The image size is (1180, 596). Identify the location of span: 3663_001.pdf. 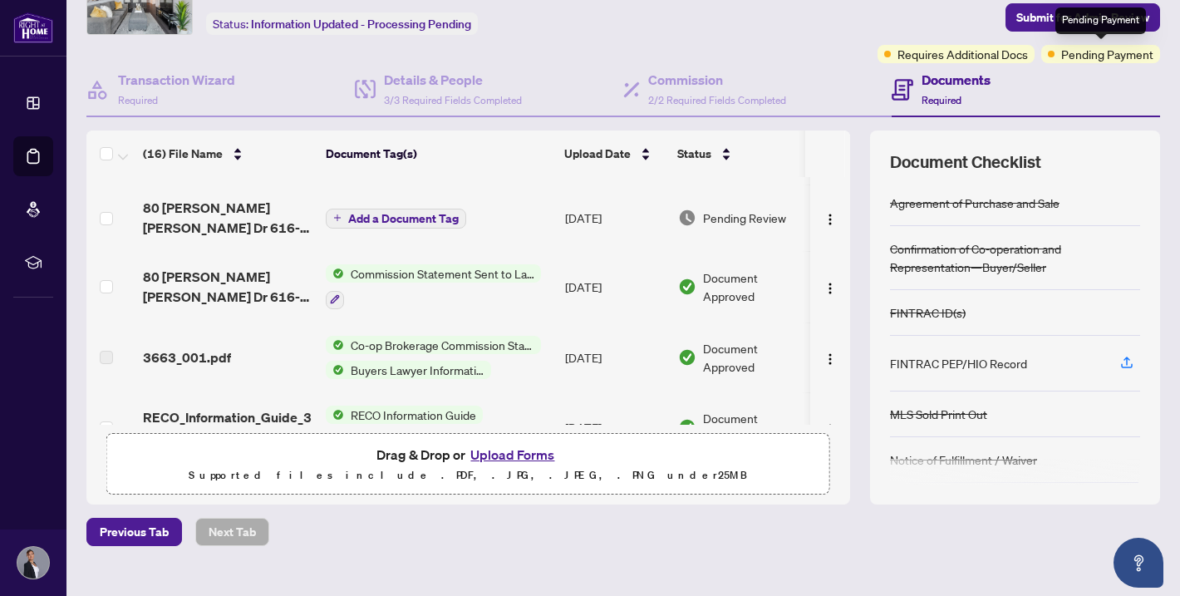
(187, 357).